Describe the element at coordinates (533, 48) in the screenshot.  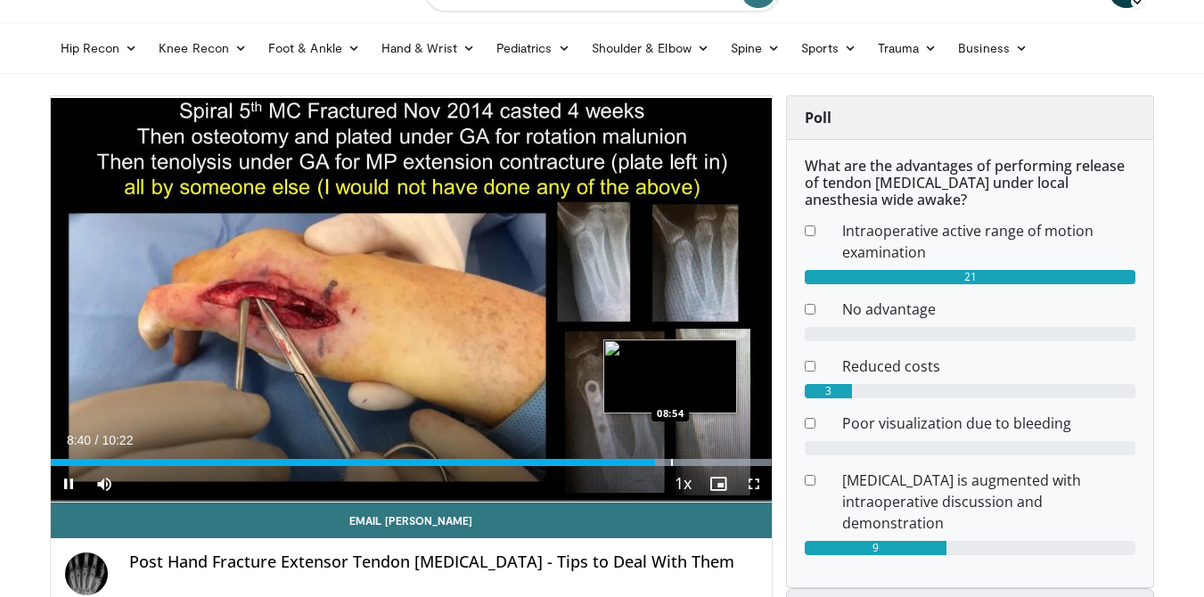
I see `a: Pediatrics` at that location.